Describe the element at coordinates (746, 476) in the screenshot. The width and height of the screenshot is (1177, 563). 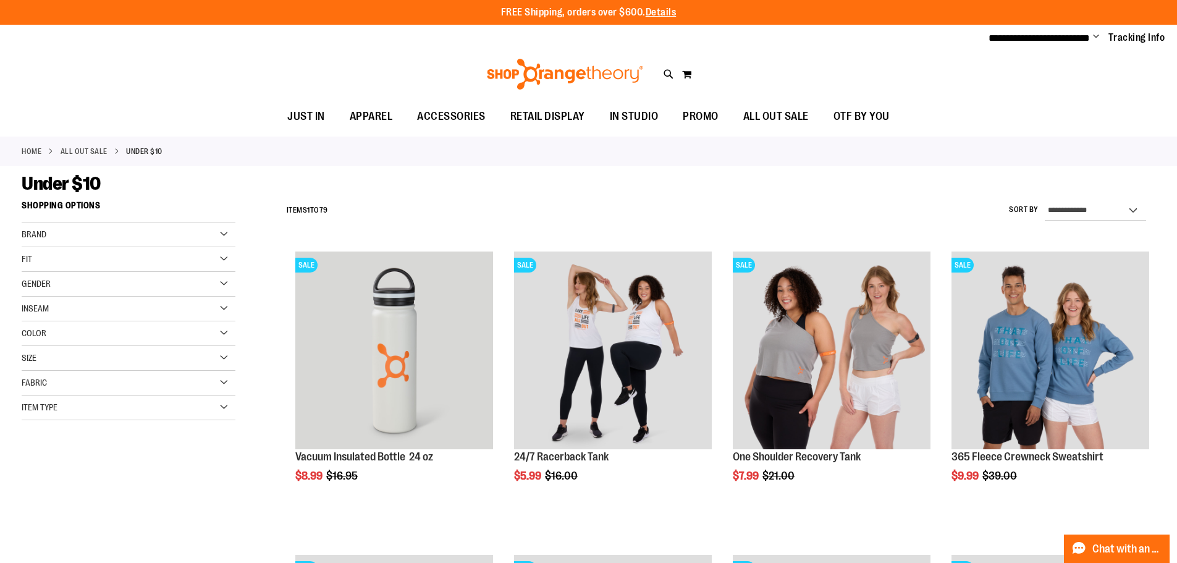
I see `span: $7.99` at that location.